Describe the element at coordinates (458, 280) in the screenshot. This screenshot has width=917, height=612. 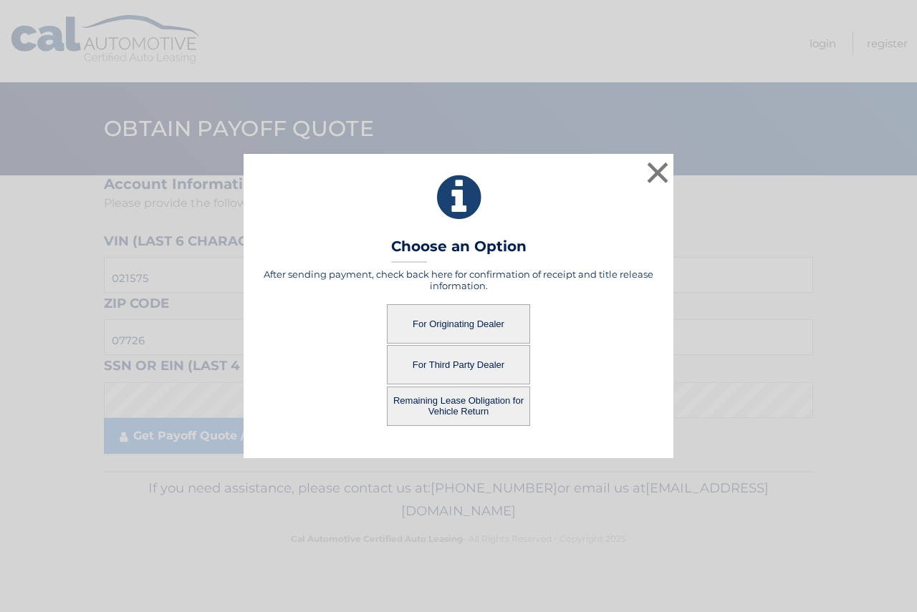
I see `h5: After sending payment, check back here for confirmation of receipt and title release information.` at that location.